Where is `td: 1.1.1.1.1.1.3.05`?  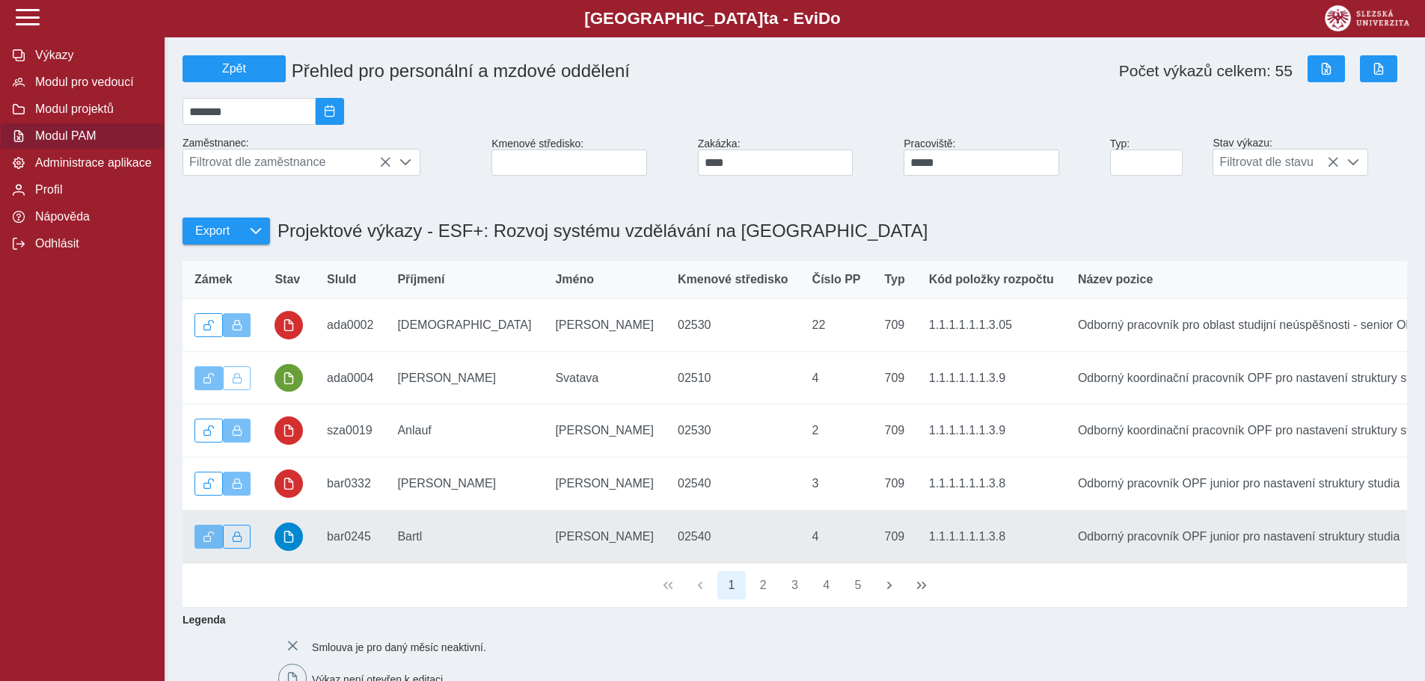
td: 1.1.1.1.1.1.3.05 is located at coordinates (991, 325).